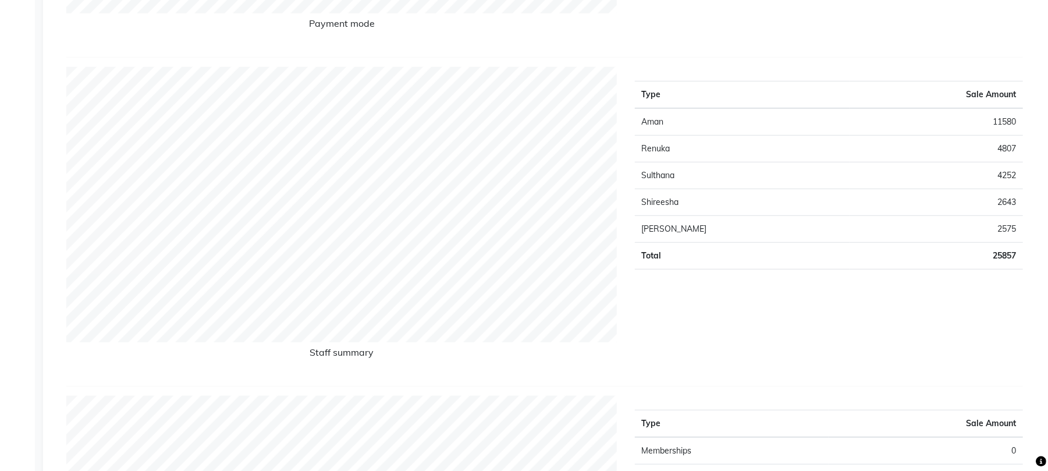 The image size is (1048, 471). I want to click on h6: Payment mode, so click(342, 26).